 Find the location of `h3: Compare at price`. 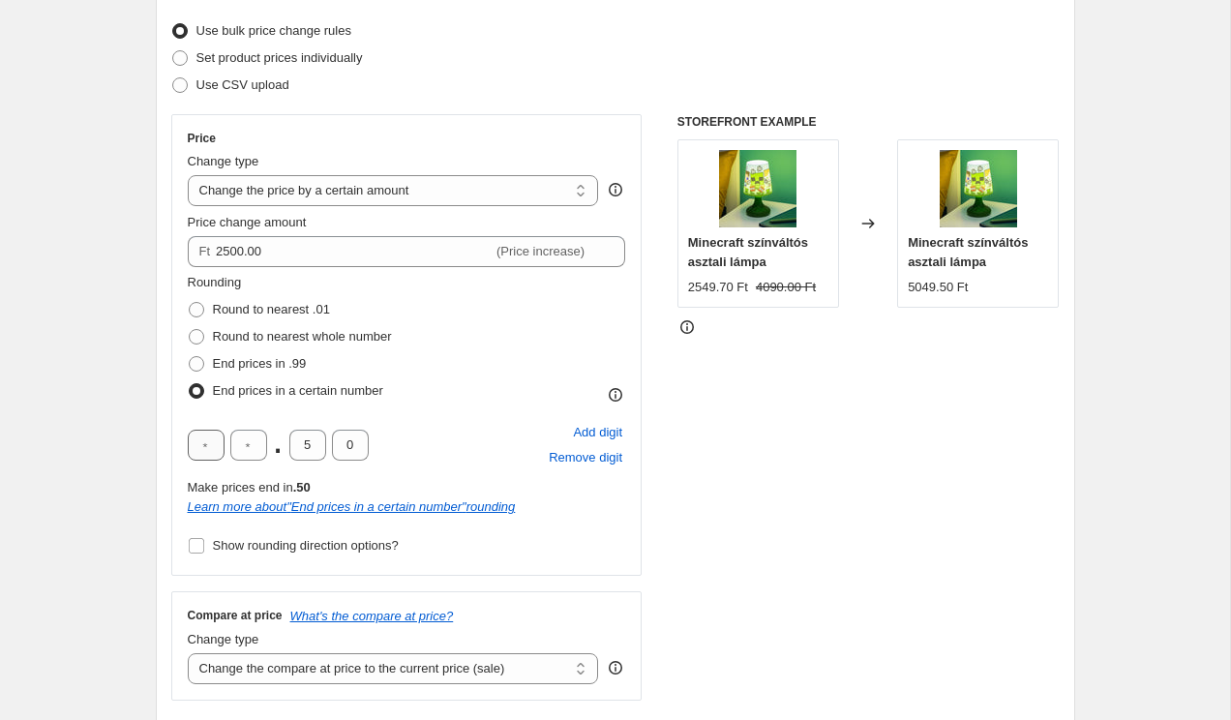

h3: Compare at price is located at coordinates (235, 616).